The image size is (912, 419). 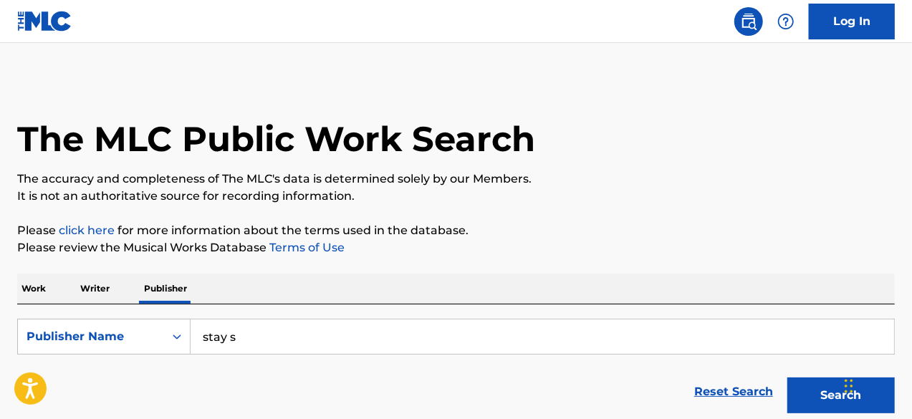 I want to click on div: Chat Widget, so click(x=876, y=385).